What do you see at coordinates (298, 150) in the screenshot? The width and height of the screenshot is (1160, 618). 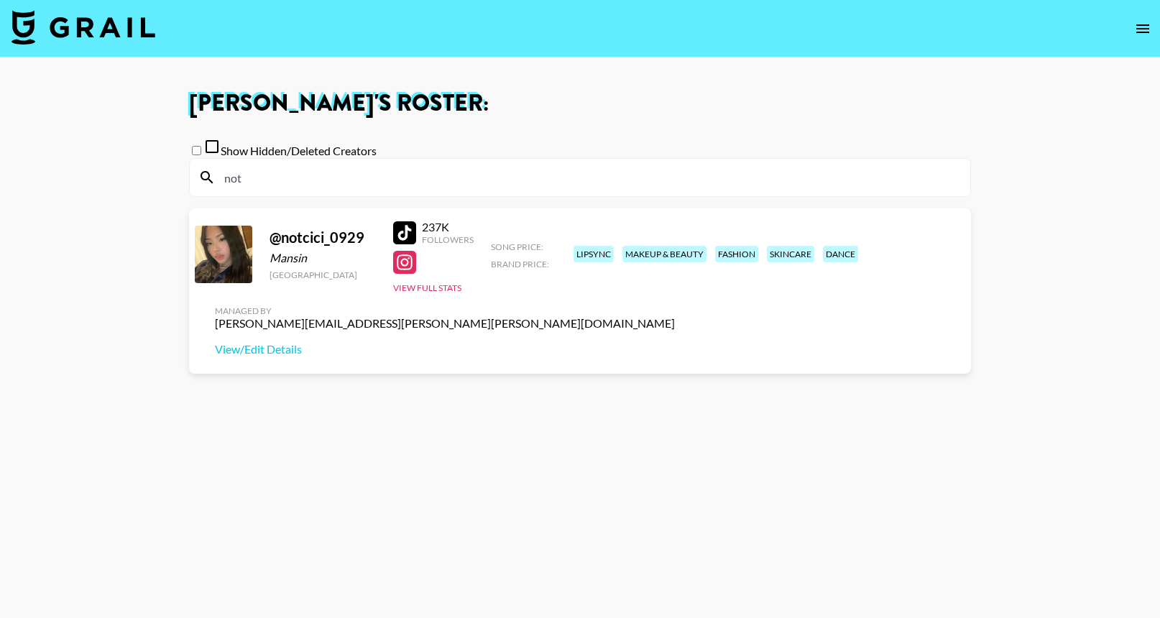 I see `span: Show Hidden/Deleted Creators` at bounding box center [298, 150].